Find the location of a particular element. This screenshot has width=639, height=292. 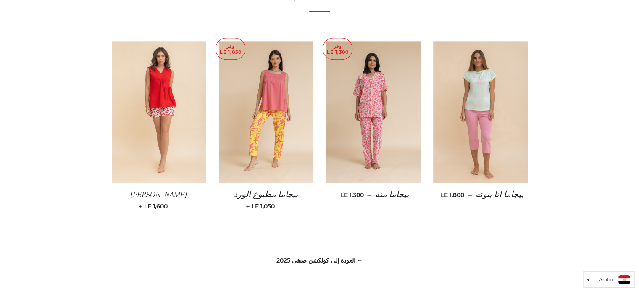

span: بيجاما مطبوع الورد is located at coordinates (266, 194).